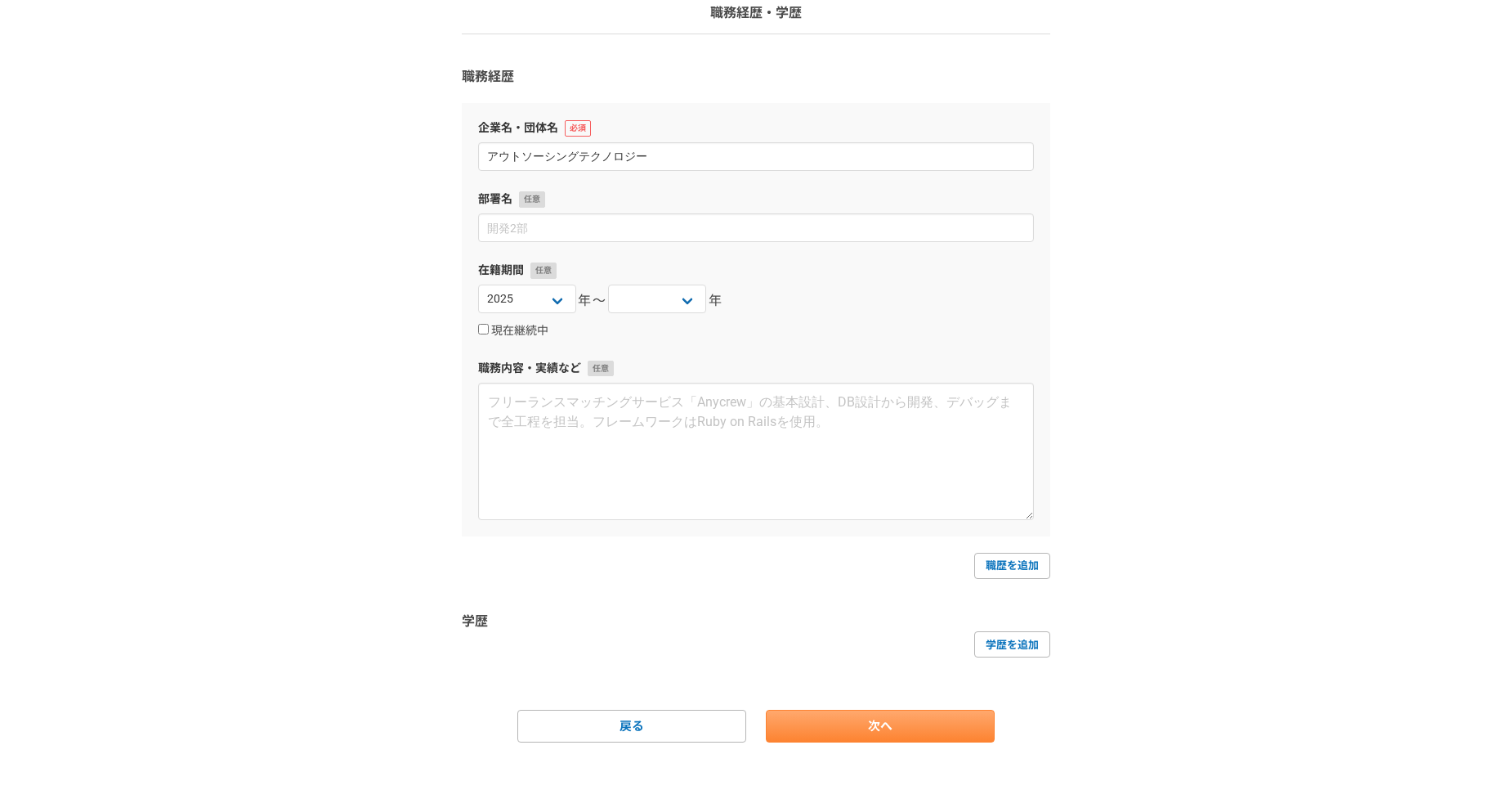 This screenshot has height=808, width=1512. I want to click on span: 年, so click(716, 301).